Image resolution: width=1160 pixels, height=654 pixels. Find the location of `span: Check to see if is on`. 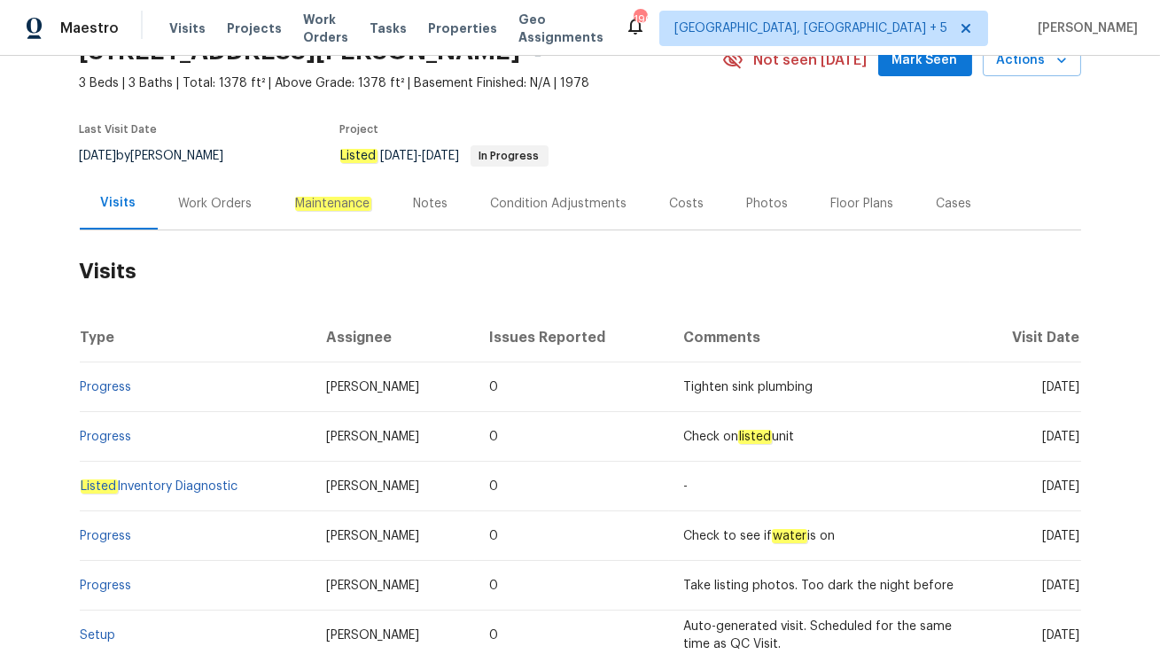

span: Check to see if is on is located at coordinates (759, 536).